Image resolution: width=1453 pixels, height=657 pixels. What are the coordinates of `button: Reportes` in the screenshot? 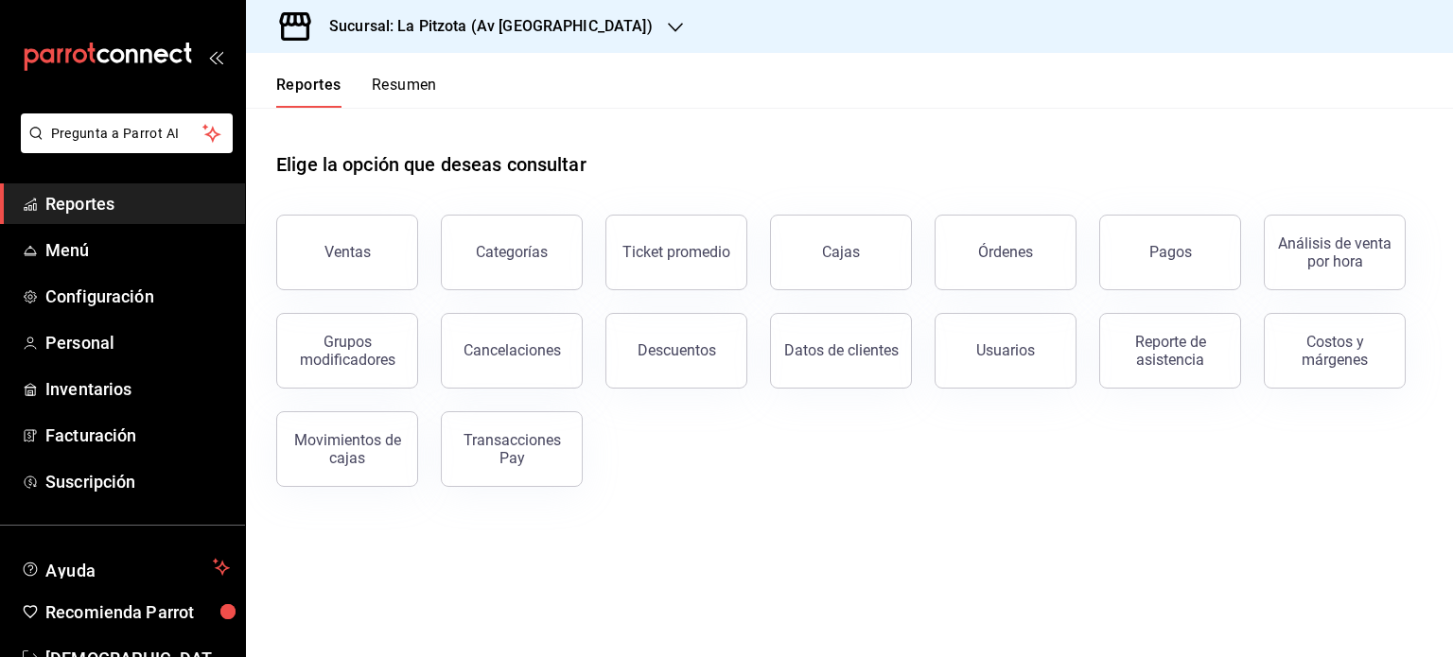 It's located at (308, 92).